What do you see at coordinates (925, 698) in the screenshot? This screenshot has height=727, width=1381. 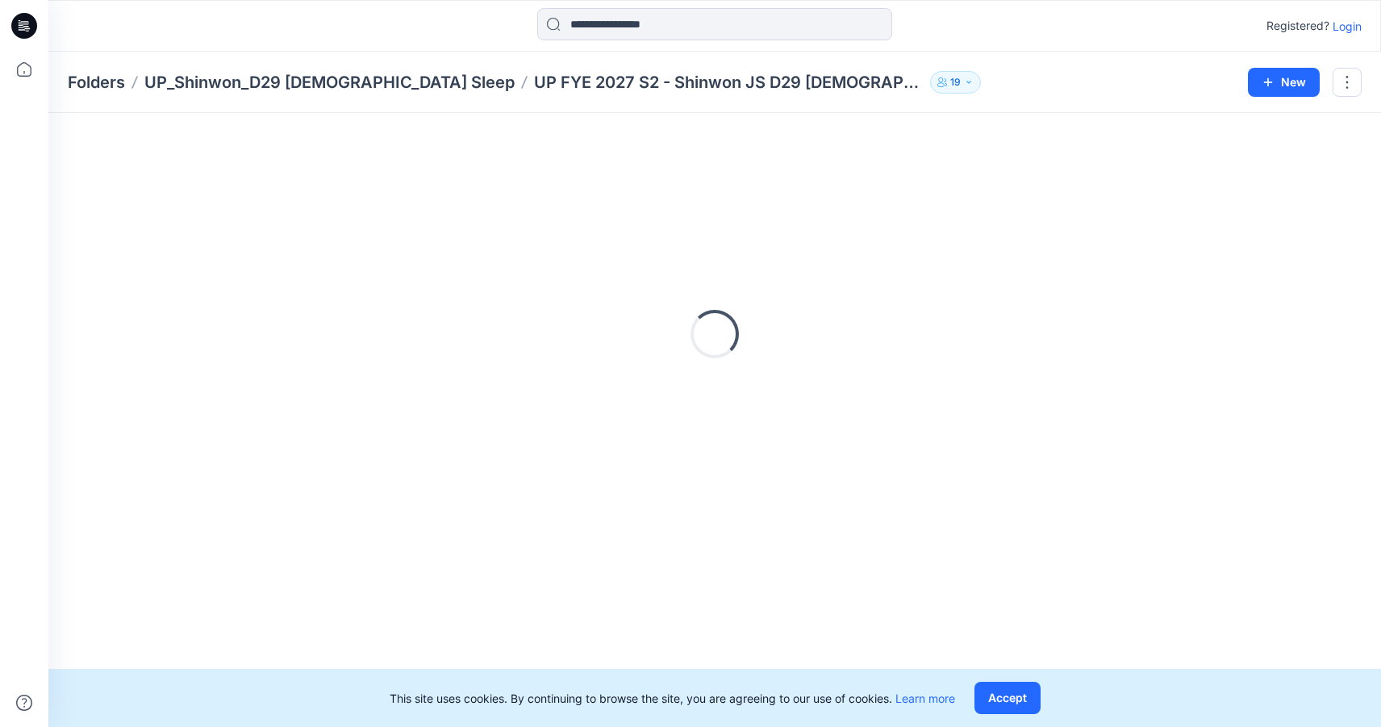 I see `a: Learn more` at bounding box center [925, 698].